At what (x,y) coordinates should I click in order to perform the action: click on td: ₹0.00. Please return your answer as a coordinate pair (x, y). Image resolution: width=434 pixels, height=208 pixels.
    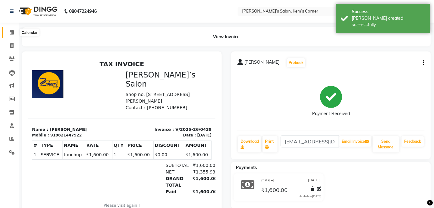
    Looking at the image, I should click on (140, 97).